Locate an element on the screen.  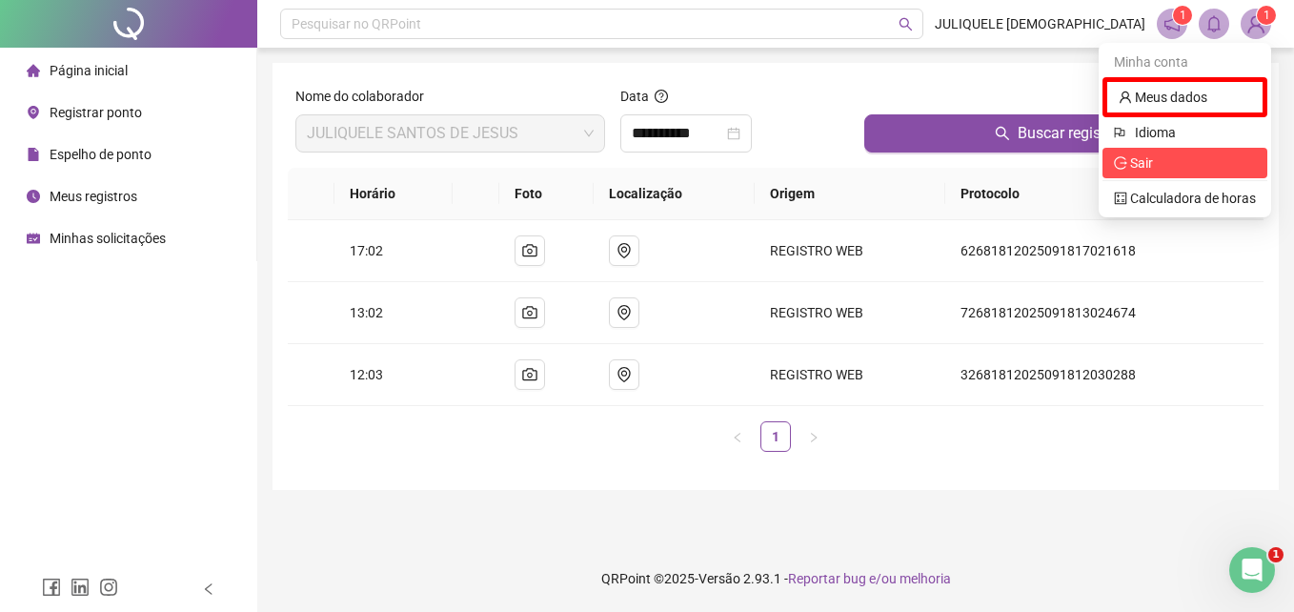
span: logout is located at coordinates (1121, 163).